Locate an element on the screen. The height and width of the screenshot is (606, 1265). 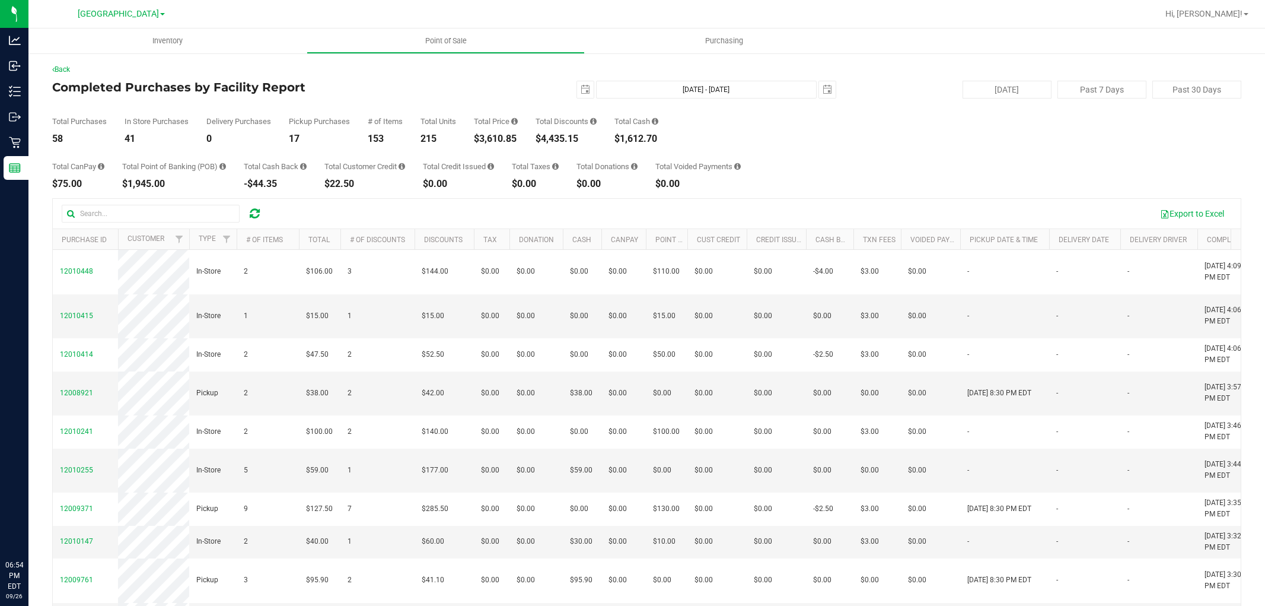
div: In Store Purchases is located at coordinates (157, 121).